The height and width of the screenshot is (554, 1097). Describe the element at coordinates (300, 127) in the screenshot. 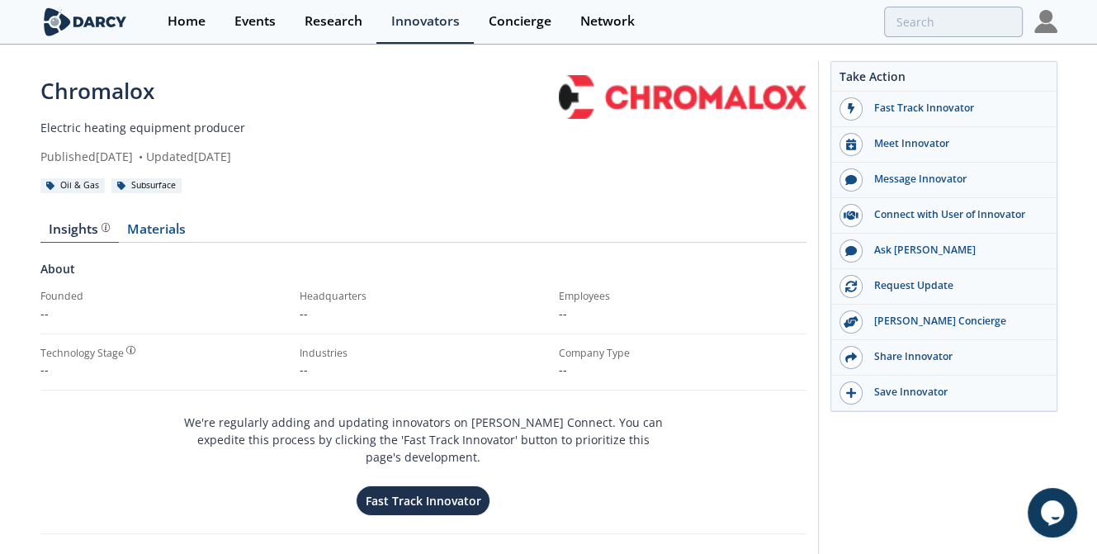

I see `p: Electric heating equipment producer` at that location.